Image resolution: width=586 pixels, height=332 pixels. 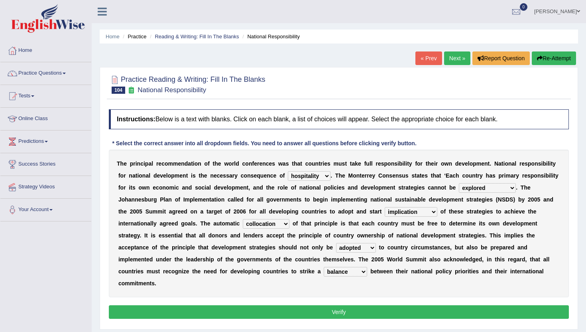 What do you see at coordinates (46, 163) in the screenshot?
I see `a: Success Stories` at bounding box center [46, 163].